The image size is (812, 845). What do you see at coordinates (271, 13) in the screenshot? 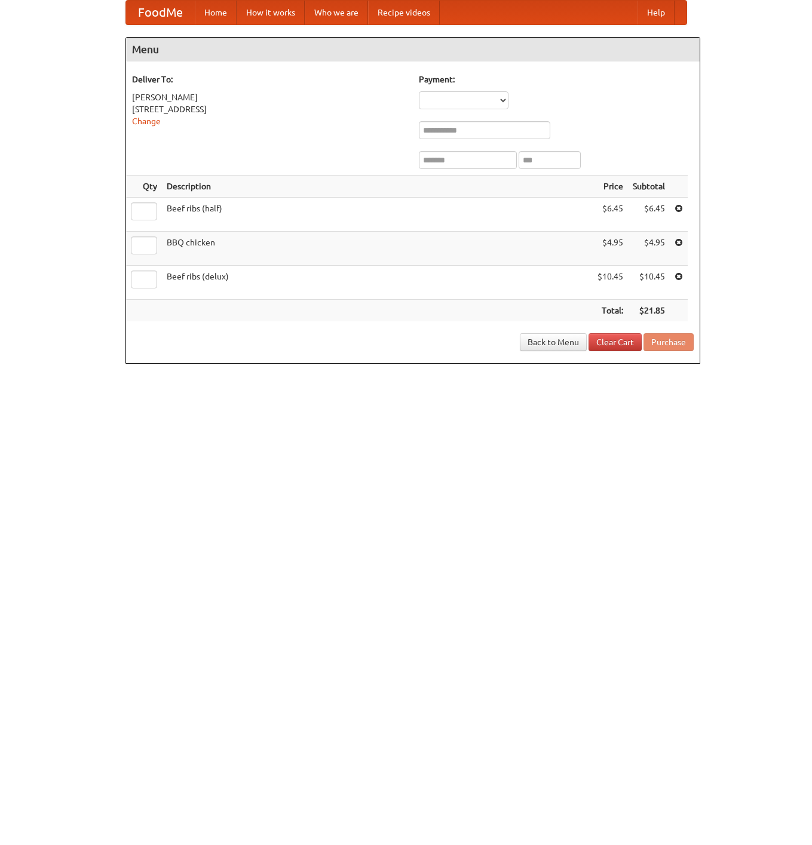
I see `a: How it works` at bounding box center [271, 13].